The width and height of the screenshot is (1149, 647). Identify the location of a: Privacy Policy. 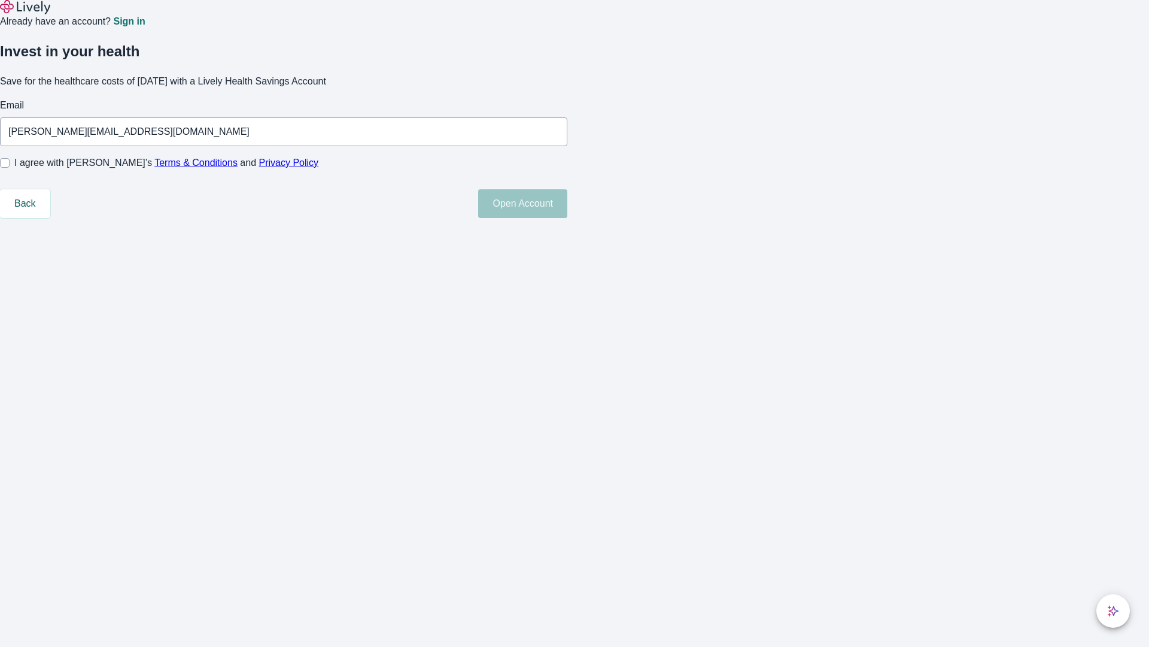
(289, 162).